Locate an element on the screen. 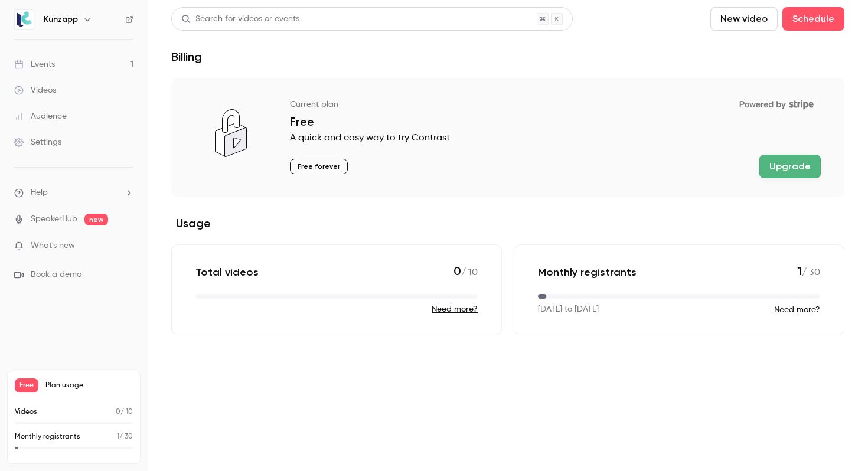 The width and height of the screenshot is (868, 471). a: SpeakerHub is located at coordinates (54, 219).